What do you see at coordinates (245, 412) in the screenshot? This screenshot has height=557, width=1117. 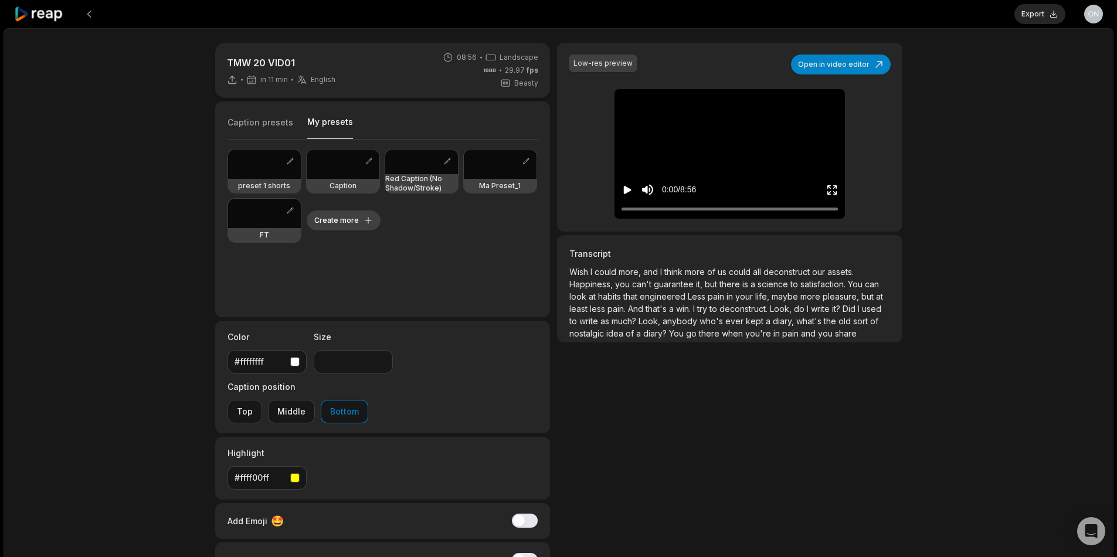 I see `button: Top` at bounding box center [245, 412].